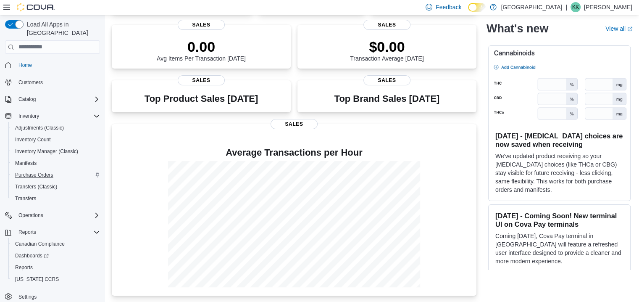 Image resolution: width=639 pixels, height=302 pixels. What do you see at coordinates (56, 187) in the screenshot?
I see `button: Transfers (Classic)` at bounding box center [56, 187].